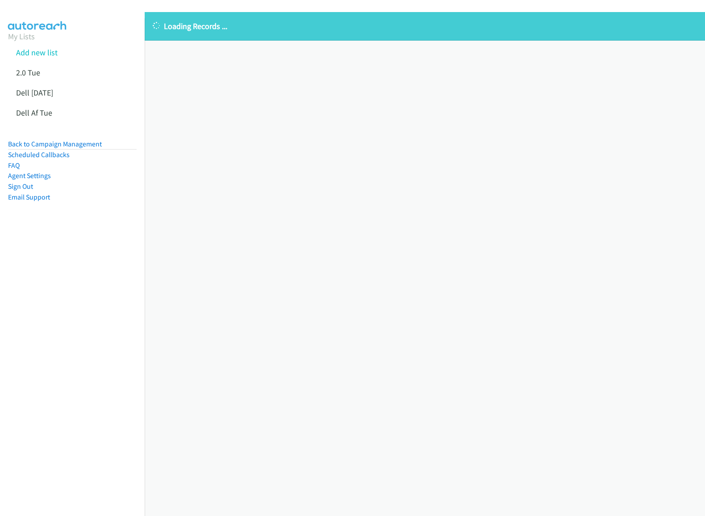 This screenshot has height=516, width=705. What do you see at coordinates (55, 144) in the screenshot?
I see `a: Back to Campaign Management` at bounding box center [55, 144].